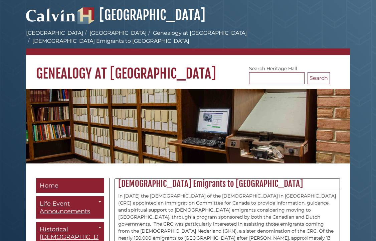  What do you see at coordinates (86, 16) in the screenshot?
I see `img: Hekman Library Logo` at bounding box center [86, 16].